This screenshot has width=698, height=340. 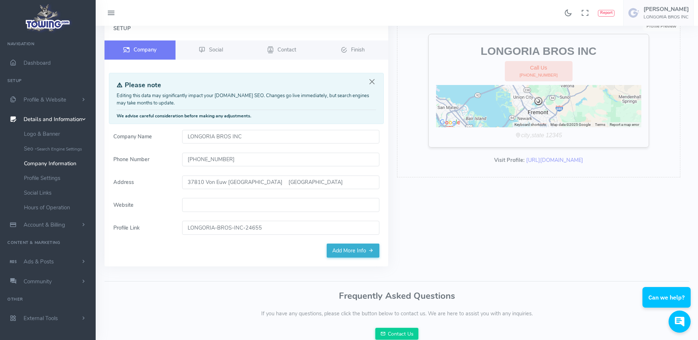 I want to click on a: Profile Settings, so click(x=57, y=178).